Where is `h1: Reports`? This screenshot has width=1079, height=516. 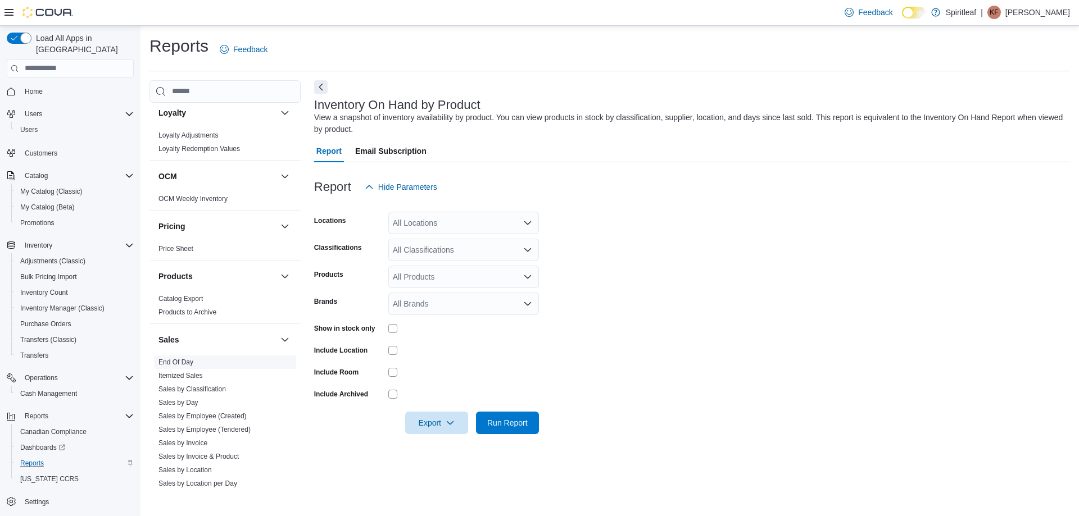 h1: Reports is located at coordinates (179, 46).